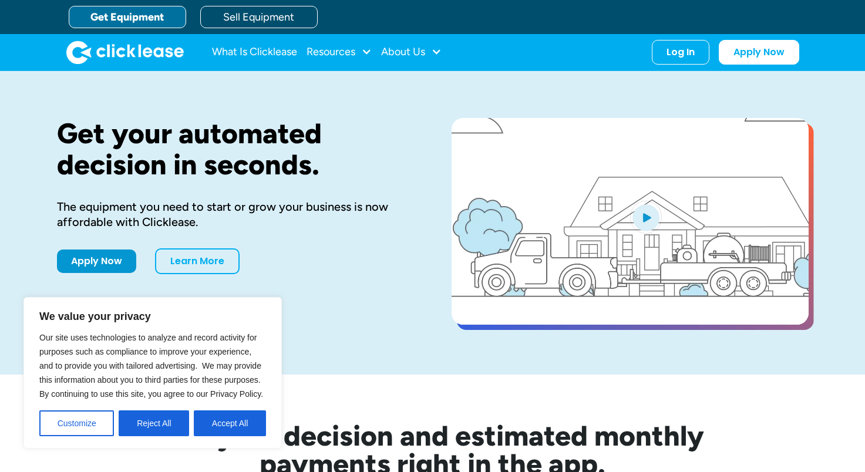 Image resolution: width=865 pixels, height=472 pixels. Describe the element at coordinates (76, 423) in the screenshot. I see `button: Customize` at that location.